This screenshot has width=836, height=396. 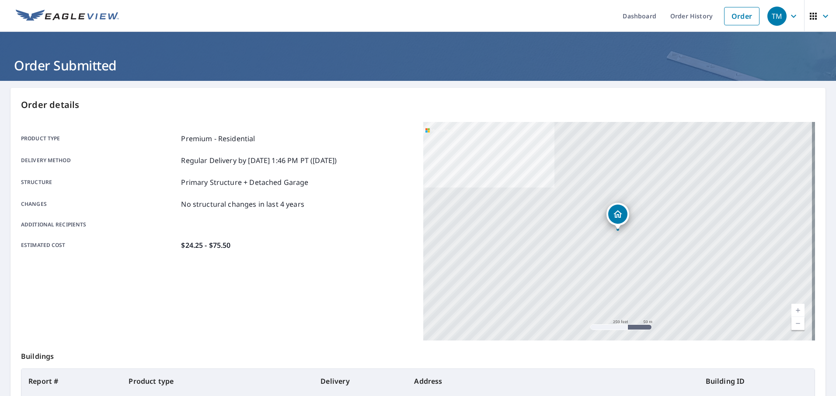 I want to click on p: Additional recipients, so click(x=99, y=225).